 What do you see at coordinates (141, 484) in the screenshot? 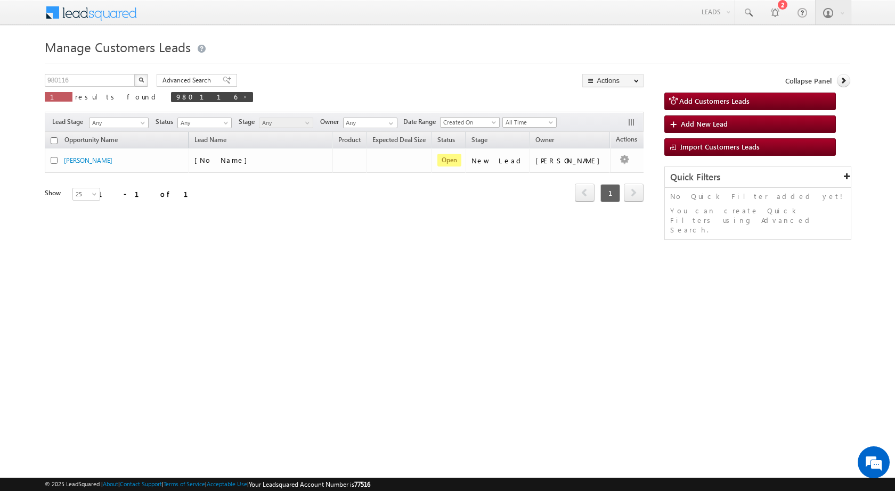
I see `a: Contact Support` at bounding box center [141, 484].